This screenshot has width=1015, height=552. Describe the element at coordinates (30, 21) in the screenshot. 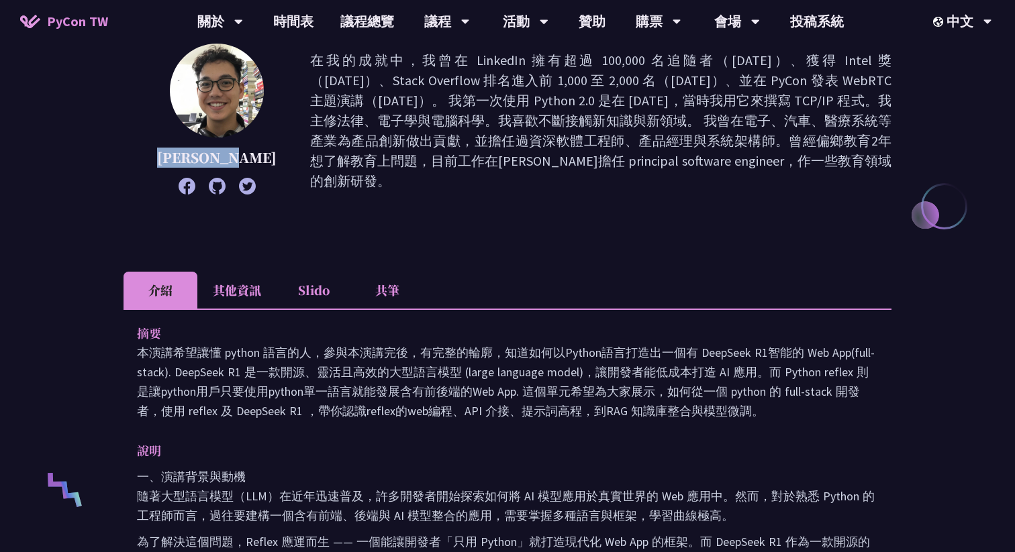

I see `img: Home icon of PyCon TW 2025` at that location.